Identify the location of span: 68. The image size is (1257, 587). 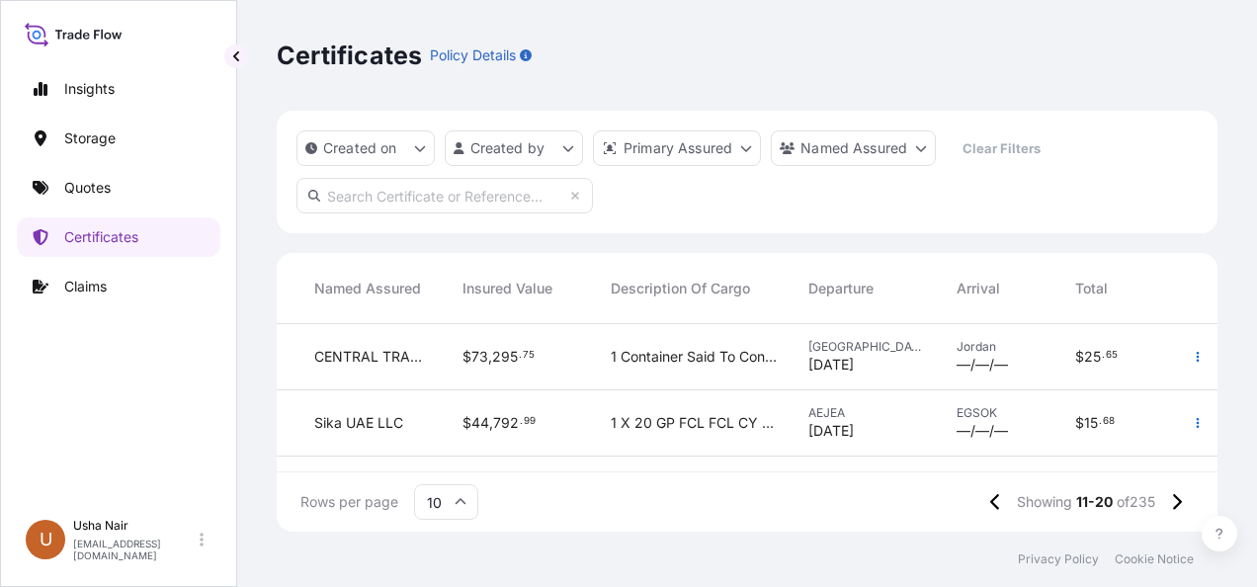
(1109, 421).